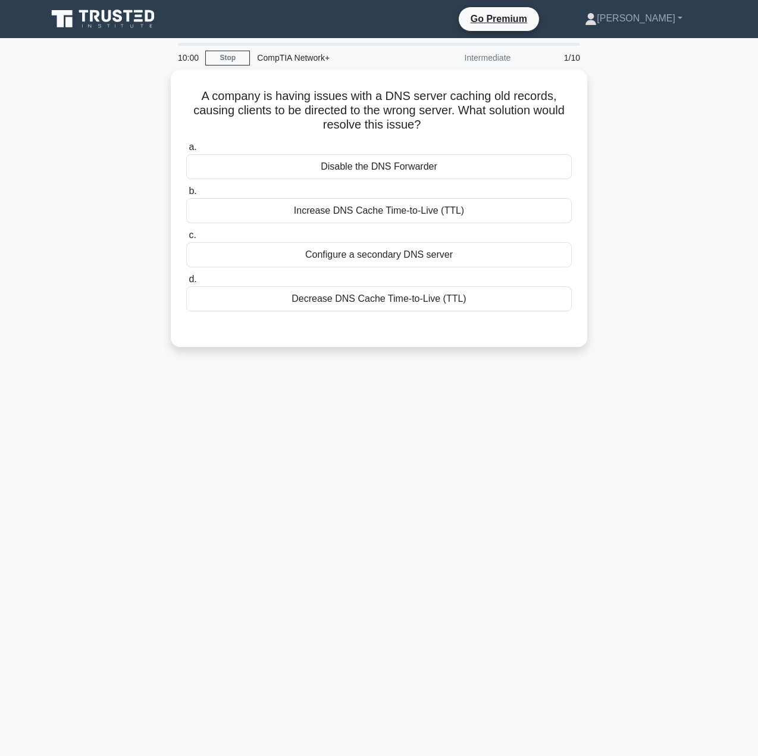 The width and height of the screenshot is (758, 756). I want to click on span: a., so click(192, 146).